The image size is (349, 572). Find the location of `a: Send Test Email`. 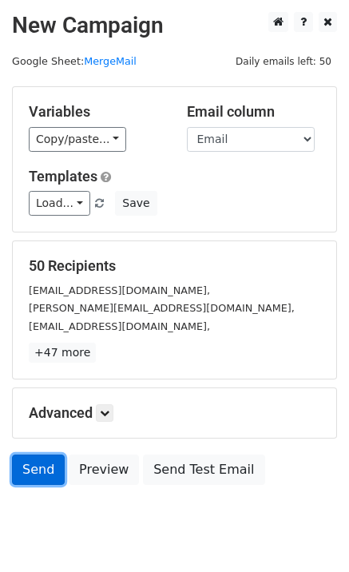

a: Send Test Email is located at coordinates (204, 470).